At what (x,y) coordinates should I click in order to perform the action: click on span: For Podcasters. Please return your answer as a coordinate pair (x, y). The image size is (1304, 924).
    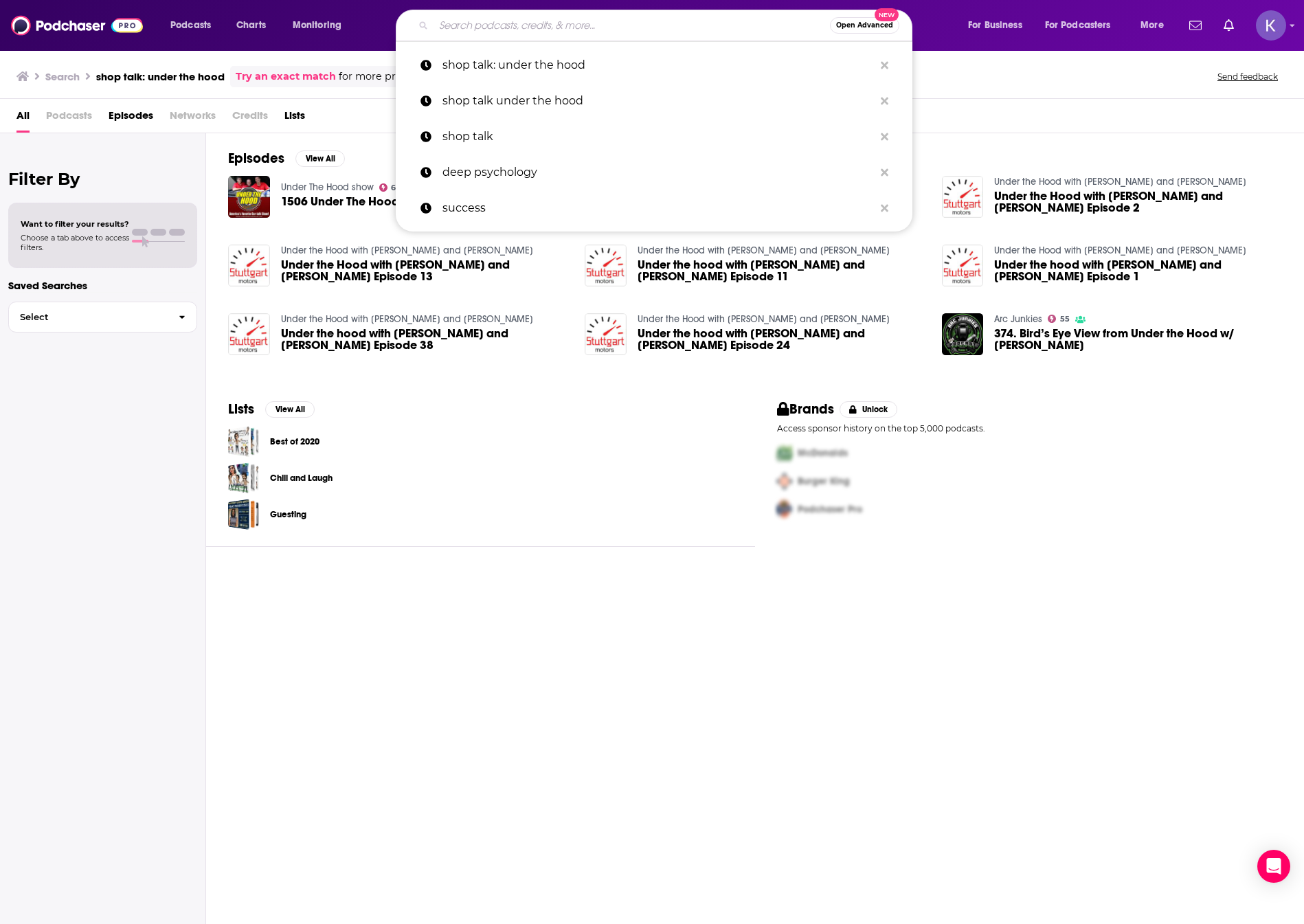
    Looking at the image, I should click on (1078, 26).